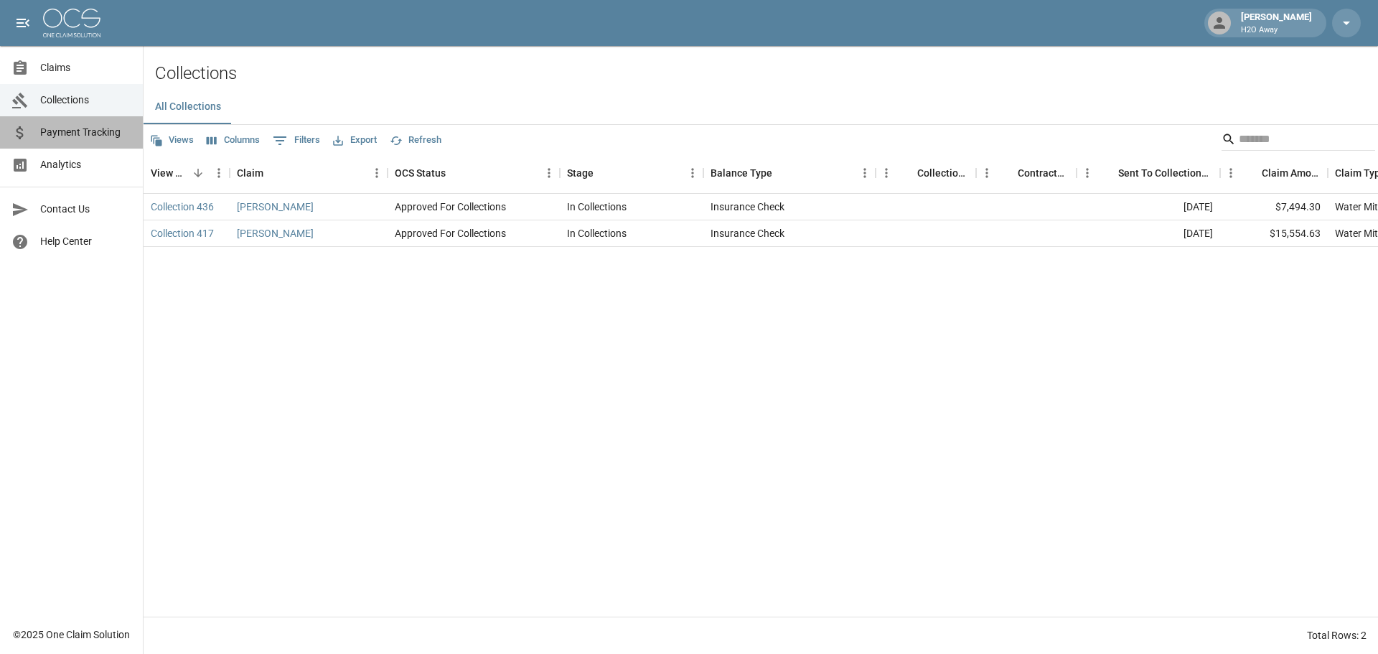 The height and width of the screenshot is (654, 1378). Describe the element at coordinates (72, 23) in the screenshot. I see `img: ocs-logo-white-transparent.png` at that location.